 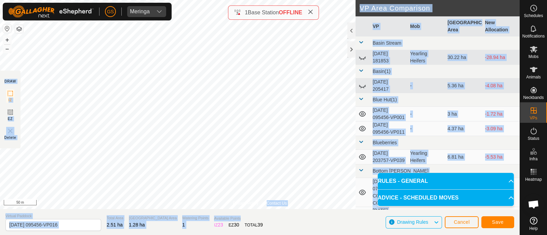 What do you see at coordinates (195, 218) in the screenshot?
I see `span: Watering Points` at bounding box center [195, 218].